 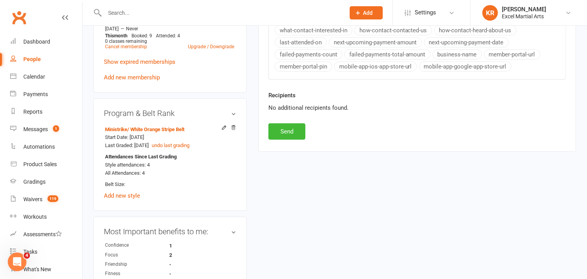 I want to click on button: Add, so click(x=366, y=13).